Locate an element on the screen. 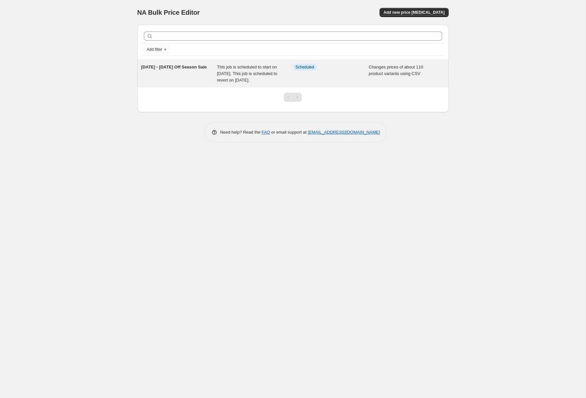 This screenshot has width=586, height=398. span: Need help? Read the is located at coordinates (241, 132).